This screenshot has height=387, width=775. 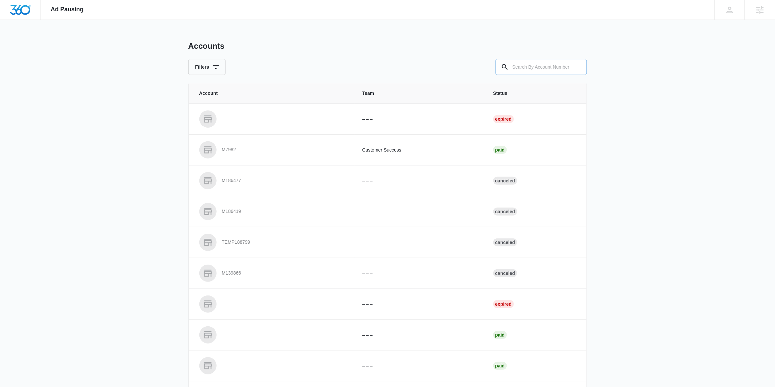 I want to click on span: Account, so click(x=273, y=93).